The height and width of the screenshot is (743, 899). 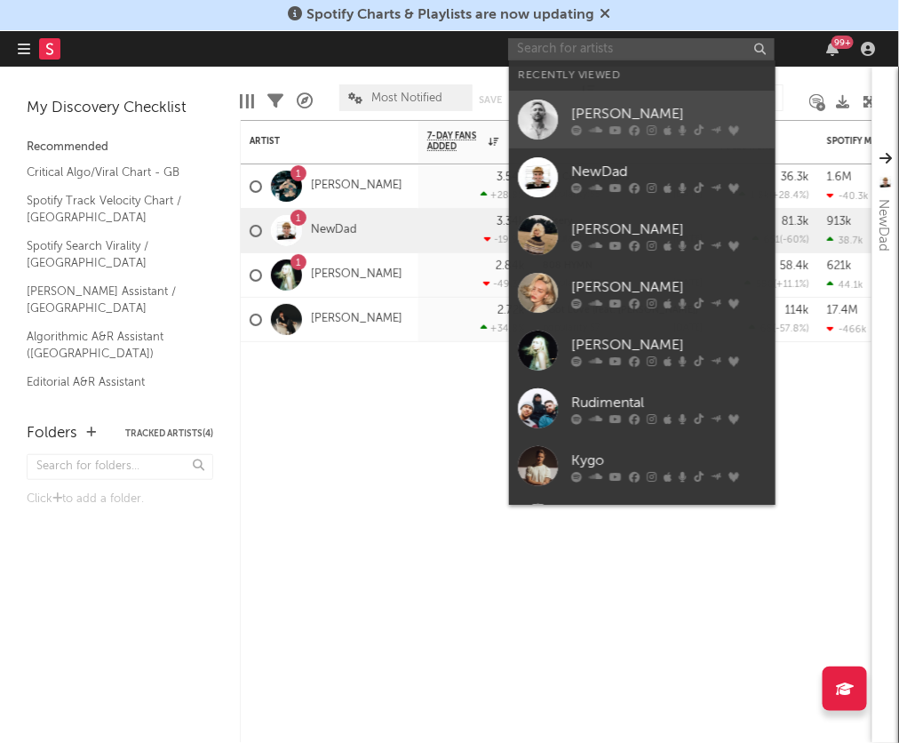 I want to click on div: 99 +, so click(x=842, y=42).